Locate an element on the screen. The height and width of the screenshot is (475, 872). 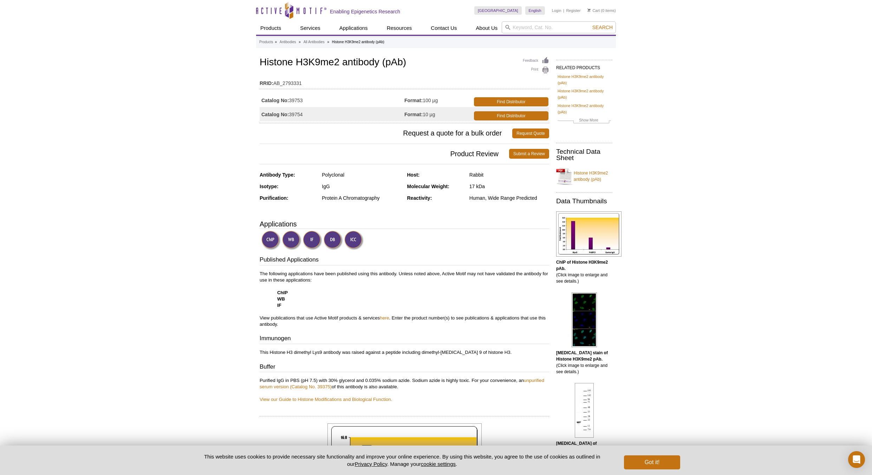
p: This website uses cookies to provide necessary site functionality and improve your online experie... is located at coordinates (402, 461).